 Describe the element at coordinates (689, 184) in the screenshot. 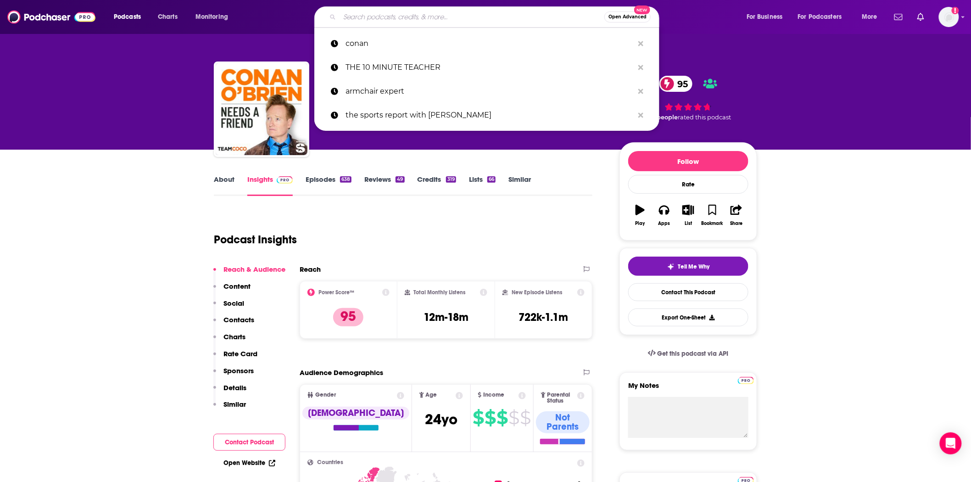

I see `div: Rate` at that location.